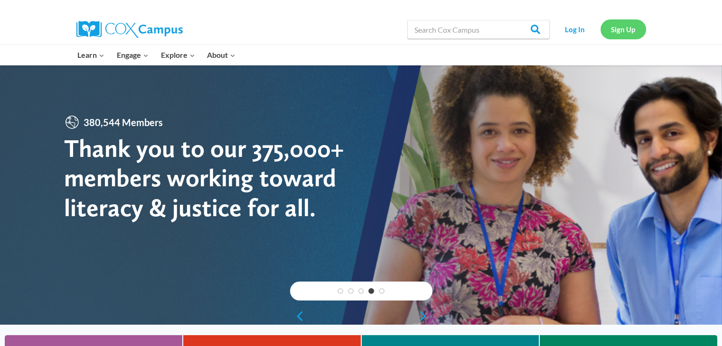 The image size is (722, 346). Describe the element at coordinates (157, 55) in the screenshot. I see `nav: Primary Navigation` at that location.